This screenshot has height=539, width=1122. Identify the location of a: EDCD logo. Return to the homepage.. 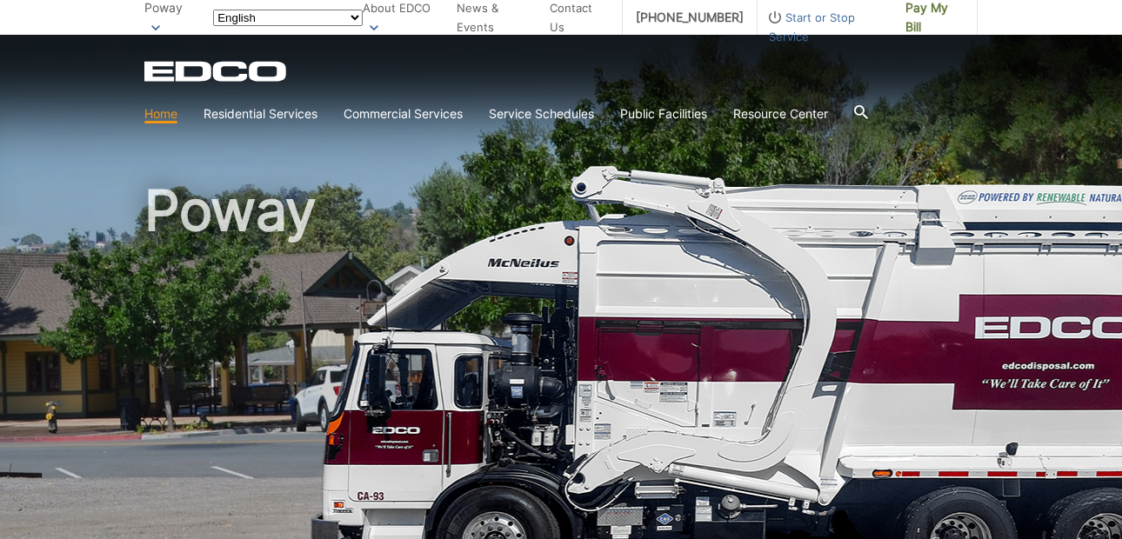
(217, 71).